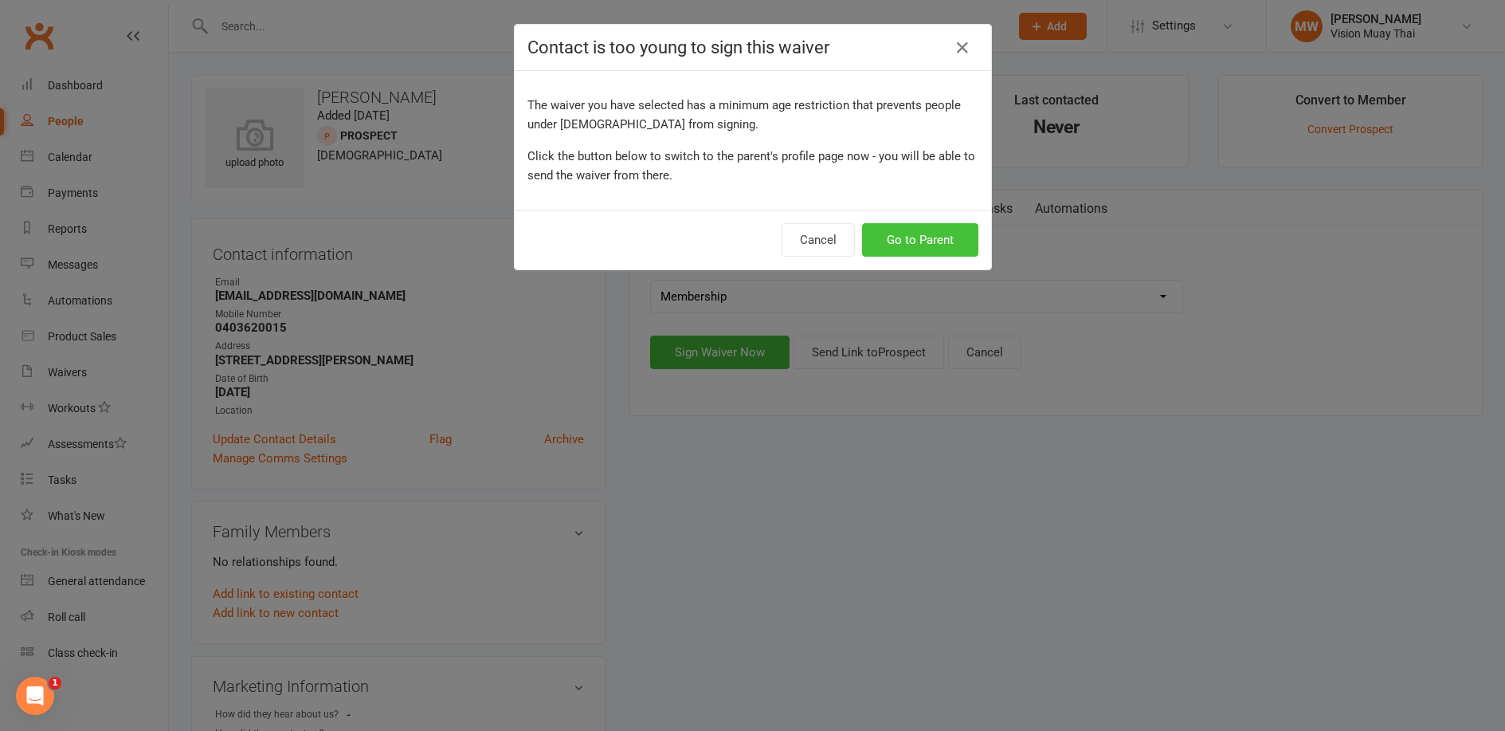  What do you see at coordinates (962, 48) in the screenshot?
I see `button: Close` at bounding box center [962, 48].